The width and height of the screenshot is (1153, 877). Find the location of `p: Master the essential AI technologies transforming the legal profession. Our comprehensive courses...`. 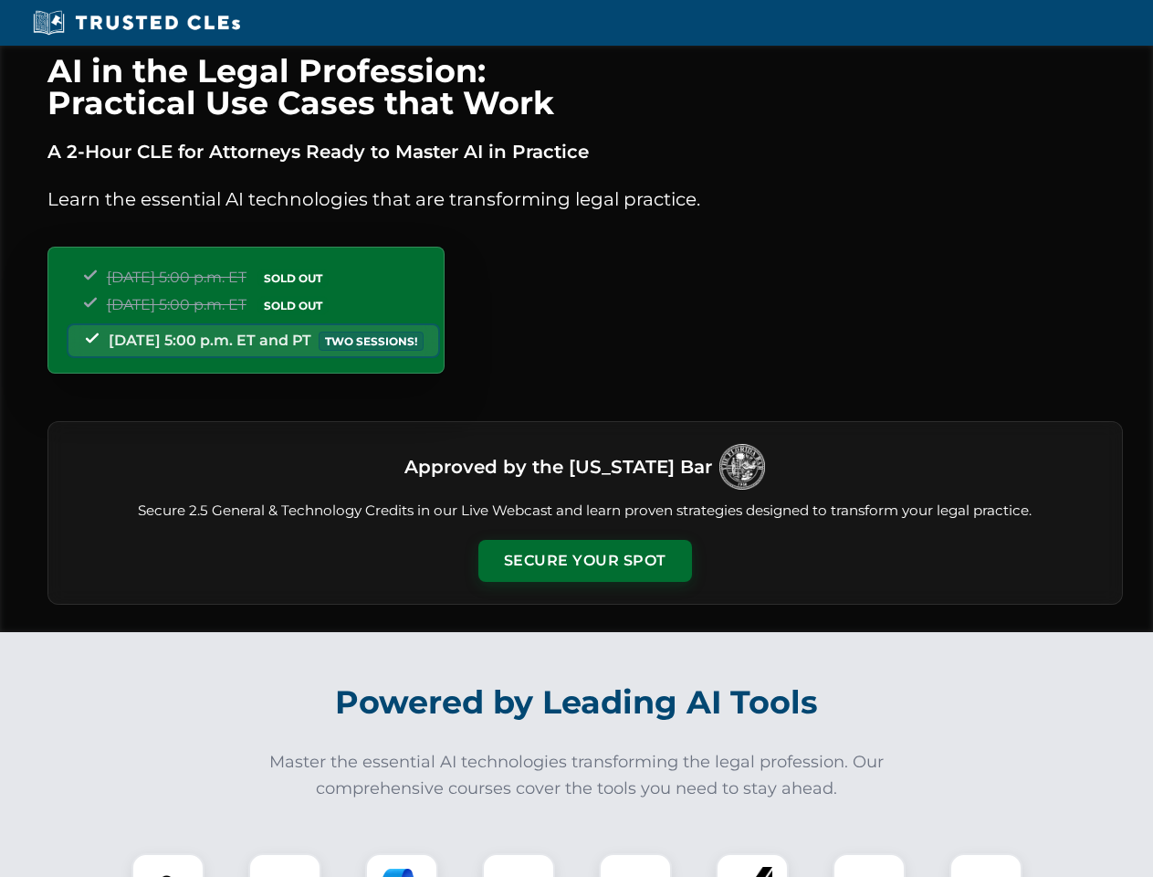

p: Master the essential AI technologies transforming the legal profession. Our comprehensive courses... is located at coordinates (577, 775).